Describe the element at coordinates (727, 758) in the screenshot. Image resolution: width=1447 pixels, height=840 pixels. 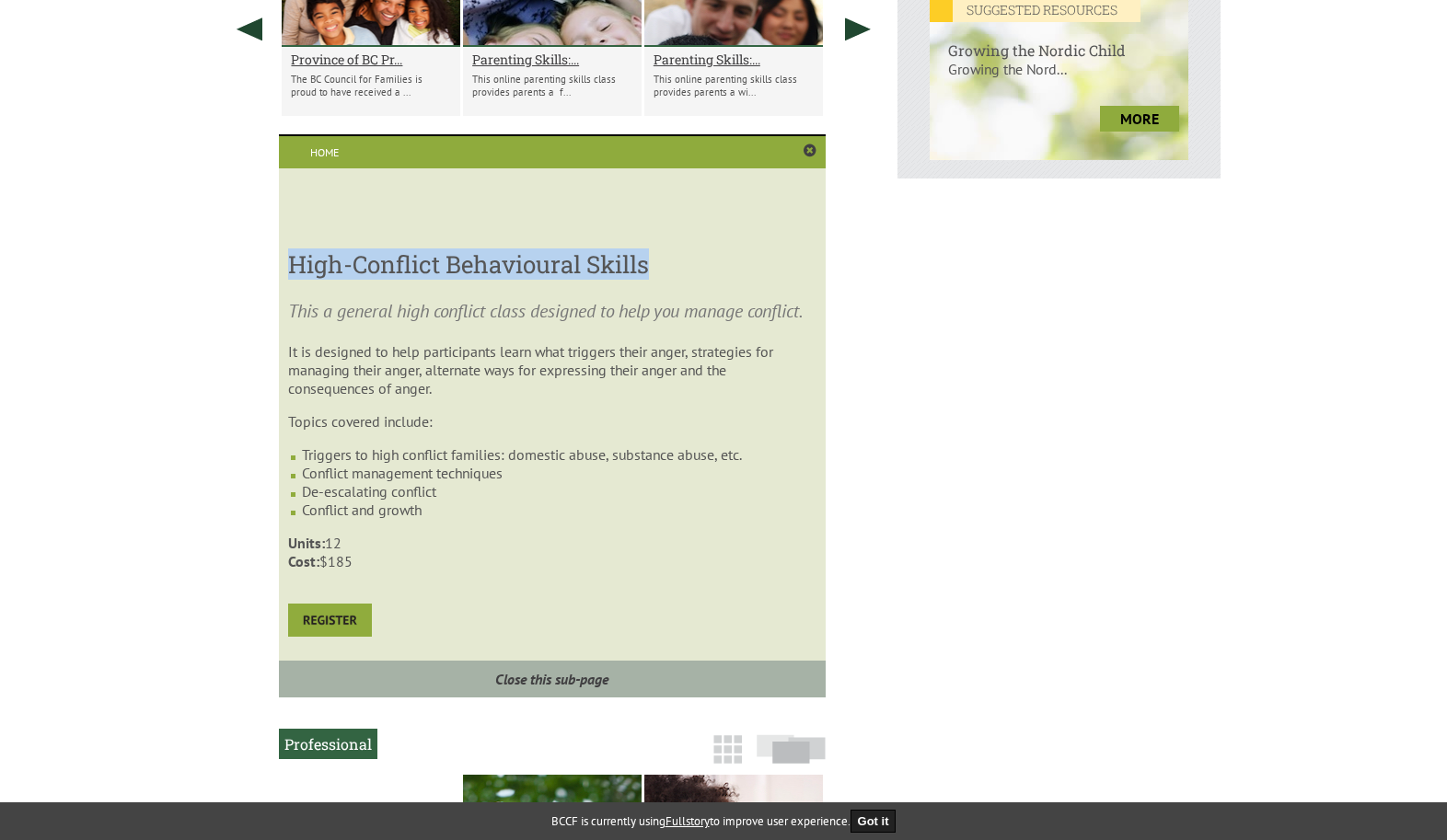
I see `a: Grid View` at that location.